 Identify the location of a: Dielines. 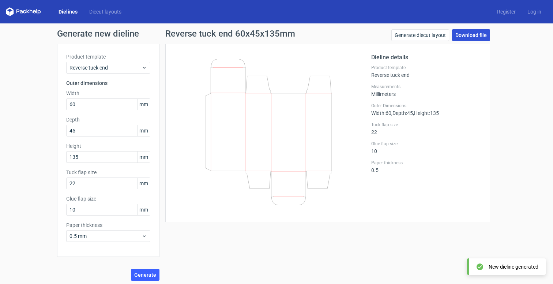
(68, 12).